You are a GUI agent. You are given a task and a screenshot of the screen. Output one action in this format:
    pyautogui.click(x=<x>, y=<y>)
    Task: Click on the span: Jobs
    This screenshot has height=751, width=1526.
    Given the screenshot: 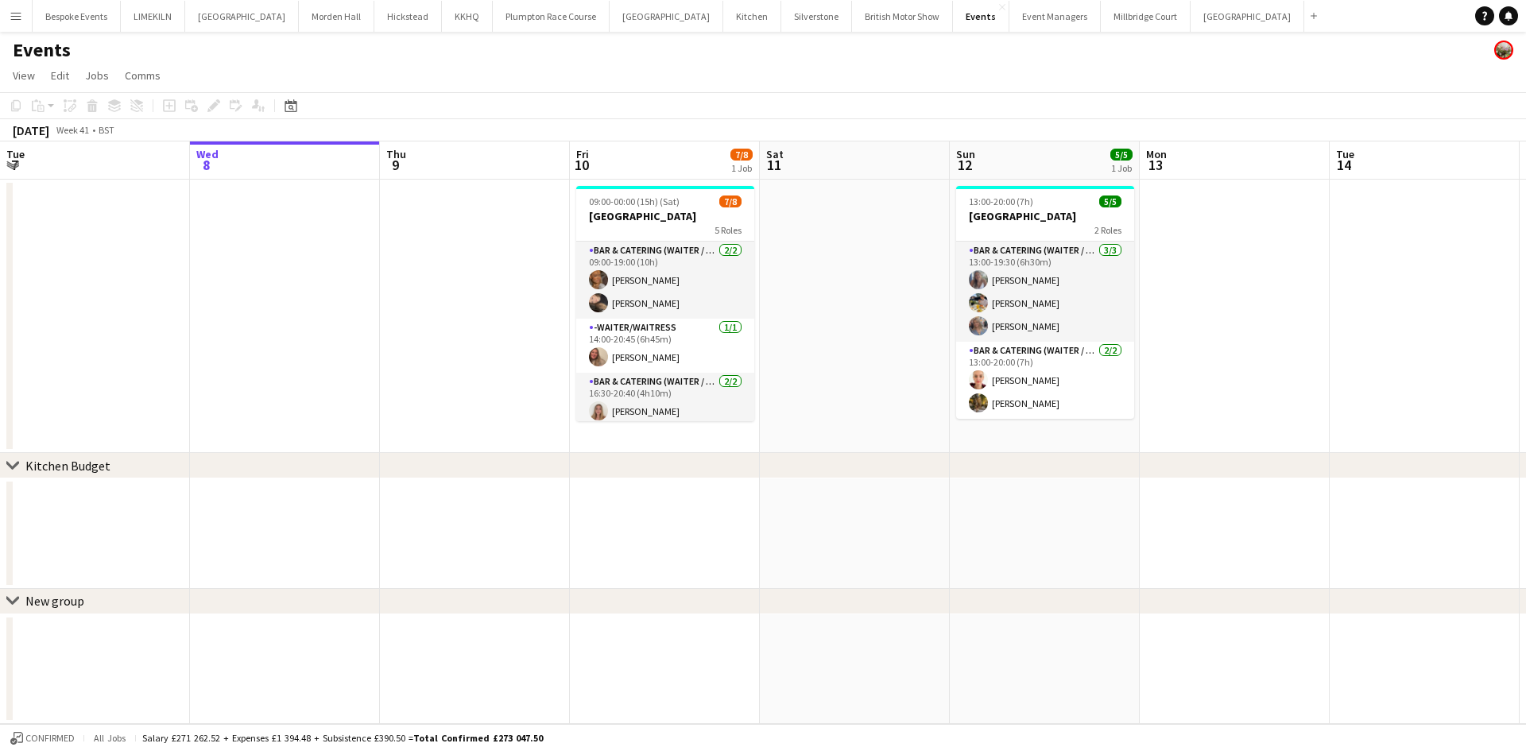 What is the action you would take?
    pyautogui.click(x=97, y=76)
    